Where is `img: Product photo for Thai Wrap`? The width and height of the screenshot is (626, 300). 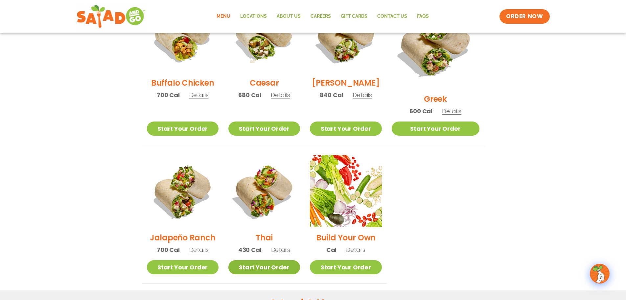
img: Product photo for Thai Wrap is located at coordinates (264, 191).